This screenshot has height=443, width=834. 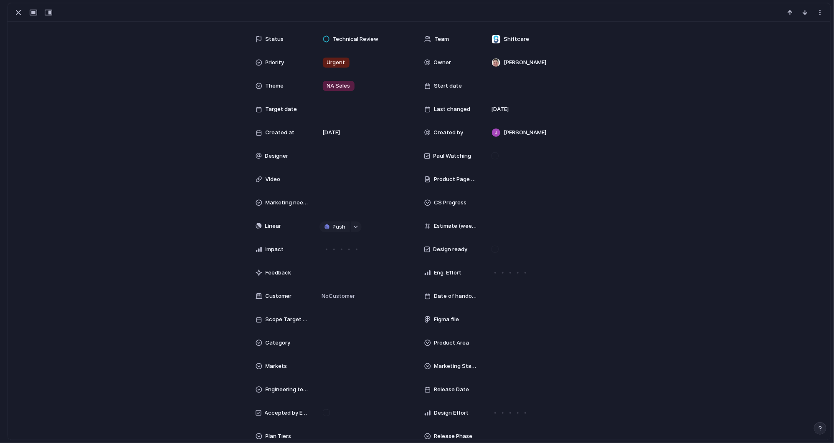 What do you see at coordinates (355, 39) in the screenshot?
I see `span: Technical Review` at bounding box center [355, 39].